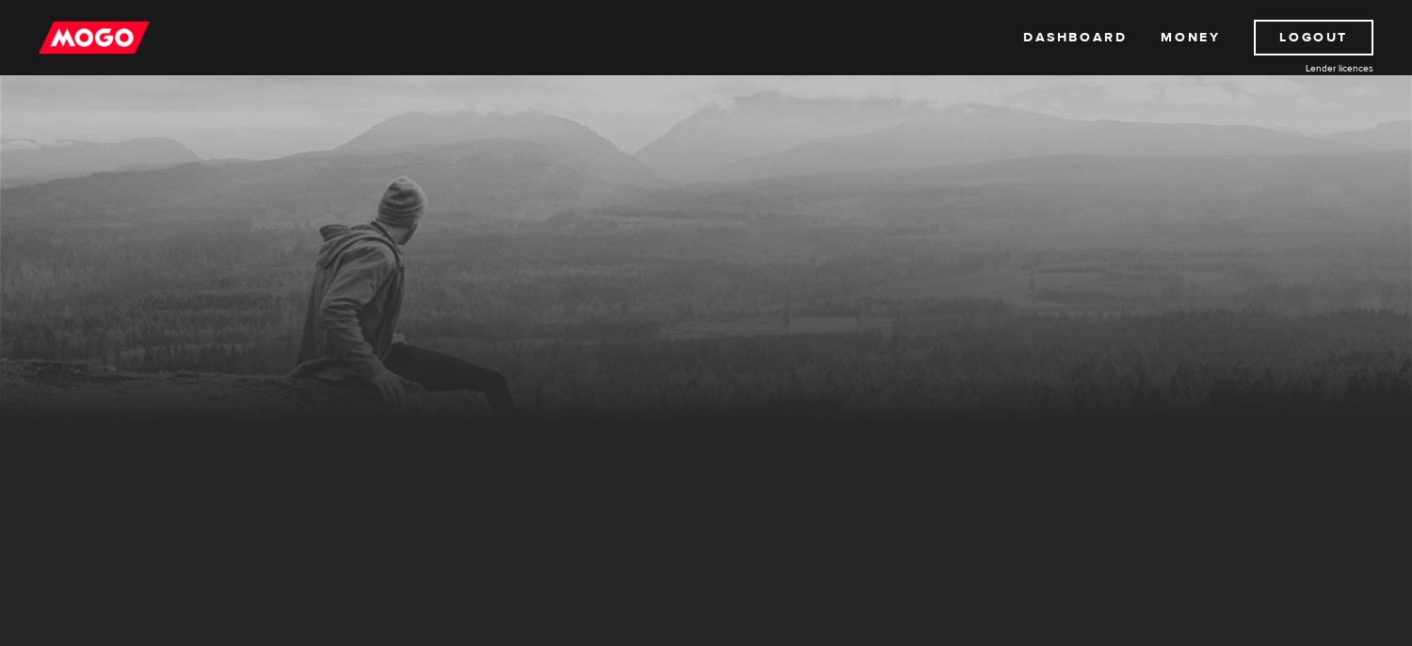 The width and height of the screenshot is (1412, 646). I want to click on a: Money, so click(1189, 38).